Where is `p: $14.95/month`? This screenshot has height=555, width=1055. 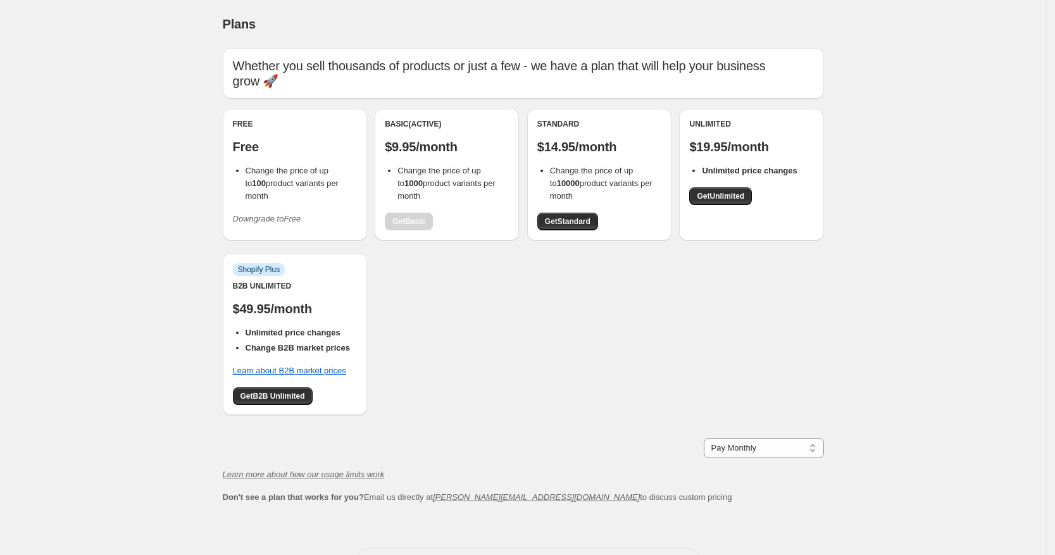
p: $14.95/month is located at coordinates (599, 147).